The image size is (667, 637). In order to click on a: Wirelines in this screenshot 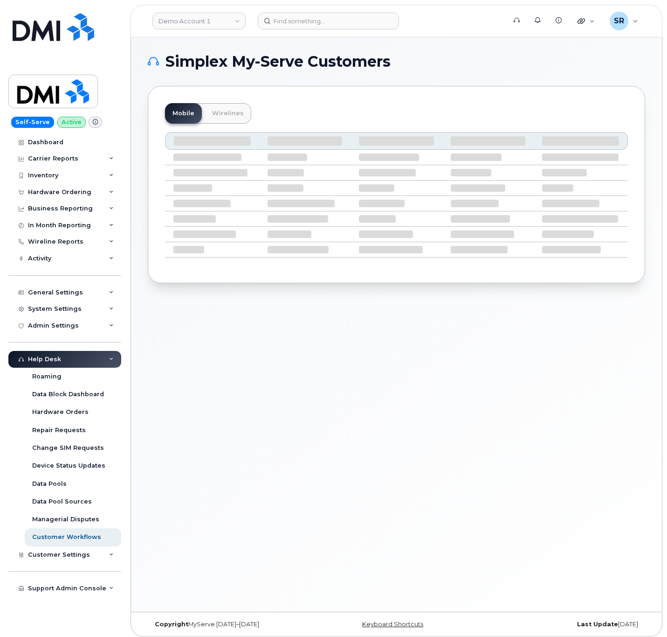, I will do `click(228, 113)`.